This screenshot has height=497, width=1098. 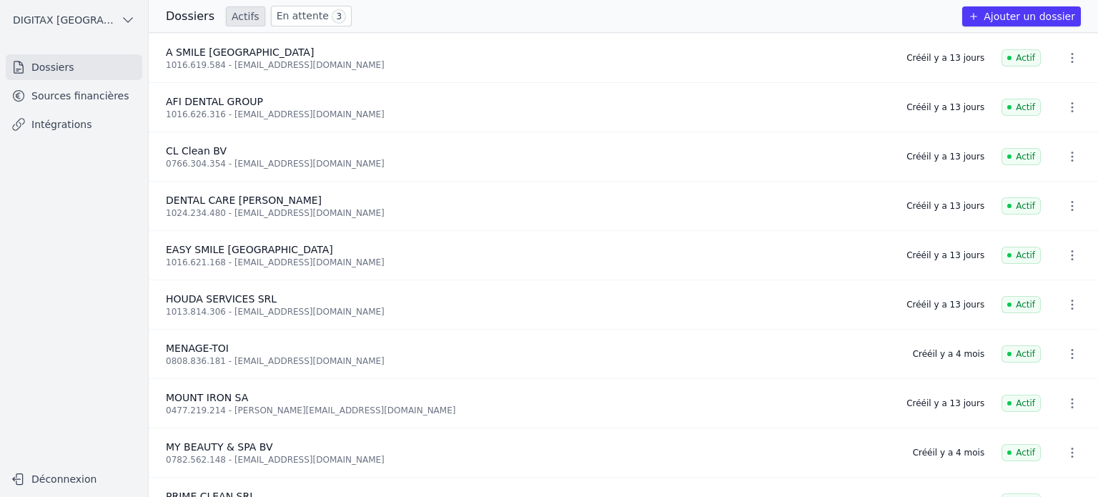 I want to click on a: Actifs, so click(x=245, y=16).